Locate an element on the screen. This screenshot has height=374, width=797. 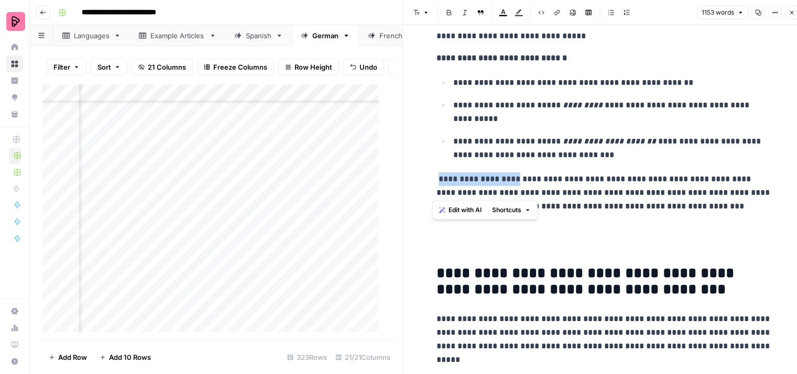
button: Row Height is located at coordinates (309, 67).